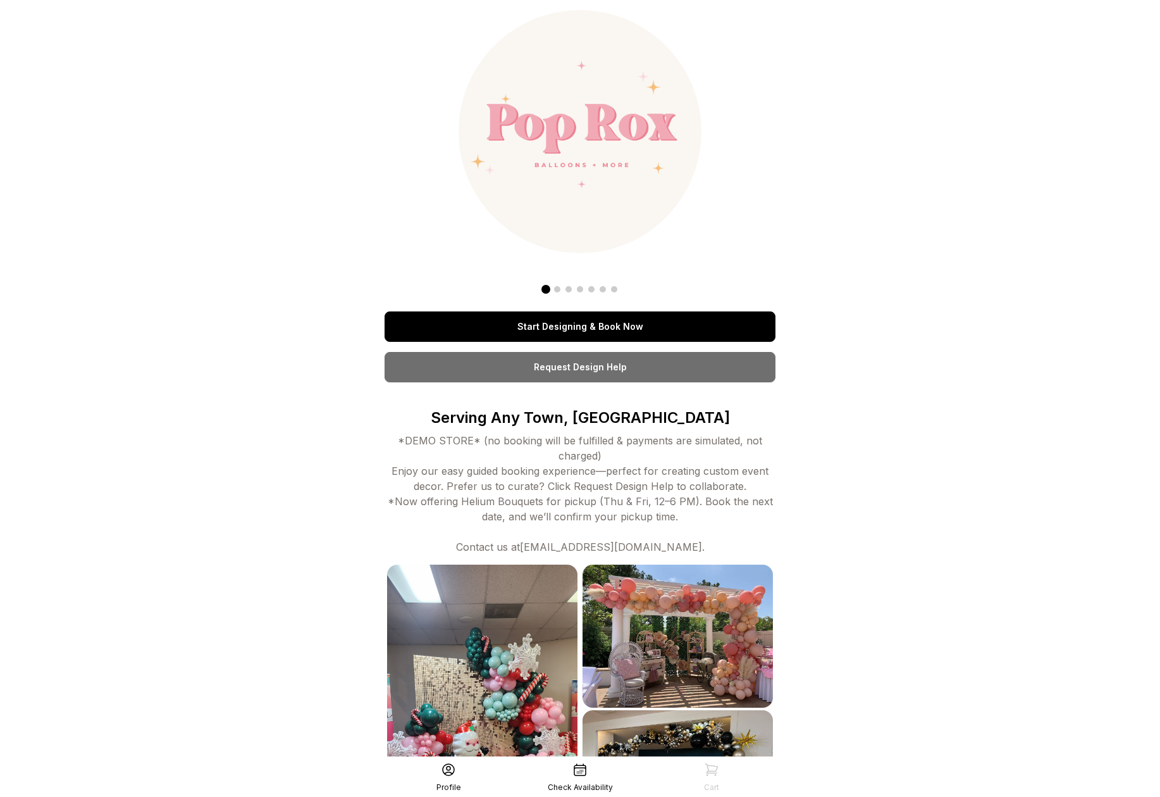  What do you see at coordinates (449, 787) in the screenshot?
I see `div: Profile` at bounding box center [449, 787].